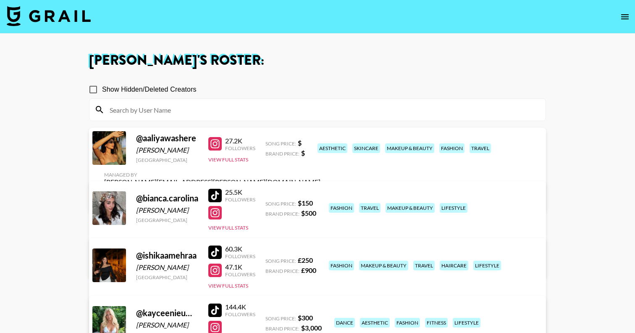 This screenshot has height=333, width=635. Describe the element at coordinates (309, 213) in the screenshot. I see `strong: $ 500` at that location.